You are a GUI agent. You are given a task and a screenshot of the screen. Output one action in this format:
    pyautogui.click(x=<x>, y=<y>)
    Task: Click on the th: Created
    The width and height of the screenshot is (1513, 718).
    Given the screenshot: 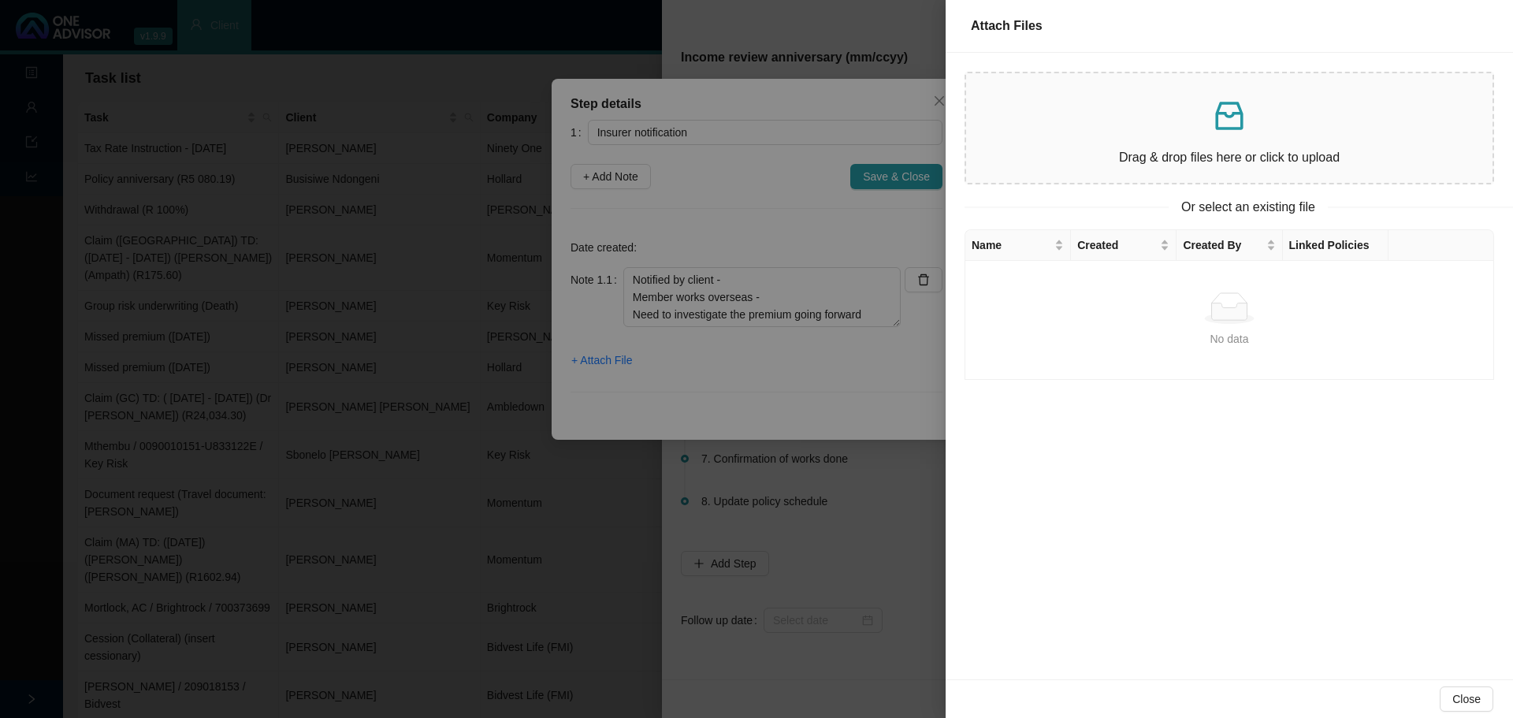 What is the action you would take?
    pyautogui.click(x=1124, y=245)
    